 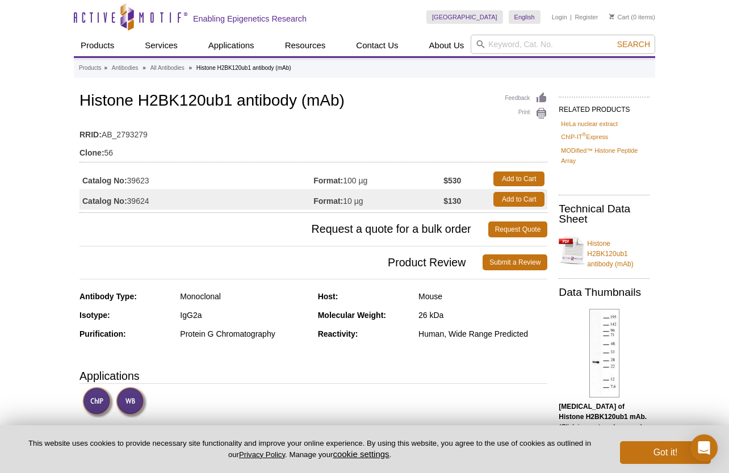 I want to click on td: 39624, so click(x=196, y=199).